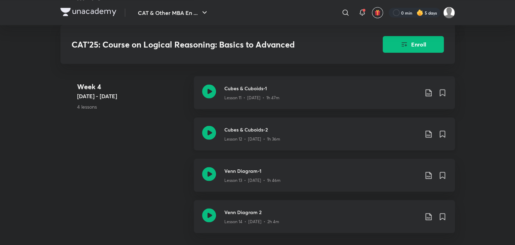  What do you see at coordinates (377, 12) in the screenshot?
I see `img: avatar` at bounding box center [377, 12].